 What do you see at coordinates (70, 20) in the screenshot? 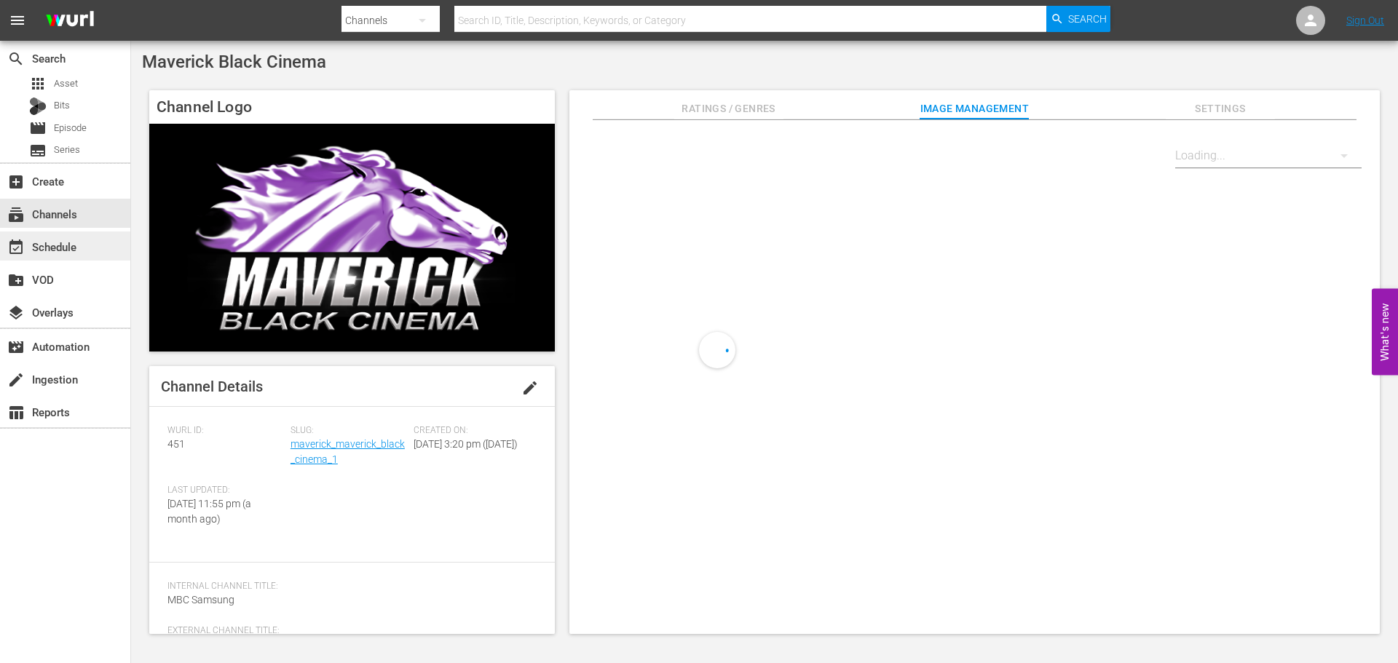
I see `img: ans4CAIJ8jUAAAAAAAAAAAAAAAAAAAAAAAAgQb4GAAAAAAAAAAAAAAAAAAAAAAAAJMjXAAAAAAAAAAAAAAAAAAAAAAAAgAT5G...` at bounding box center [70, 20].